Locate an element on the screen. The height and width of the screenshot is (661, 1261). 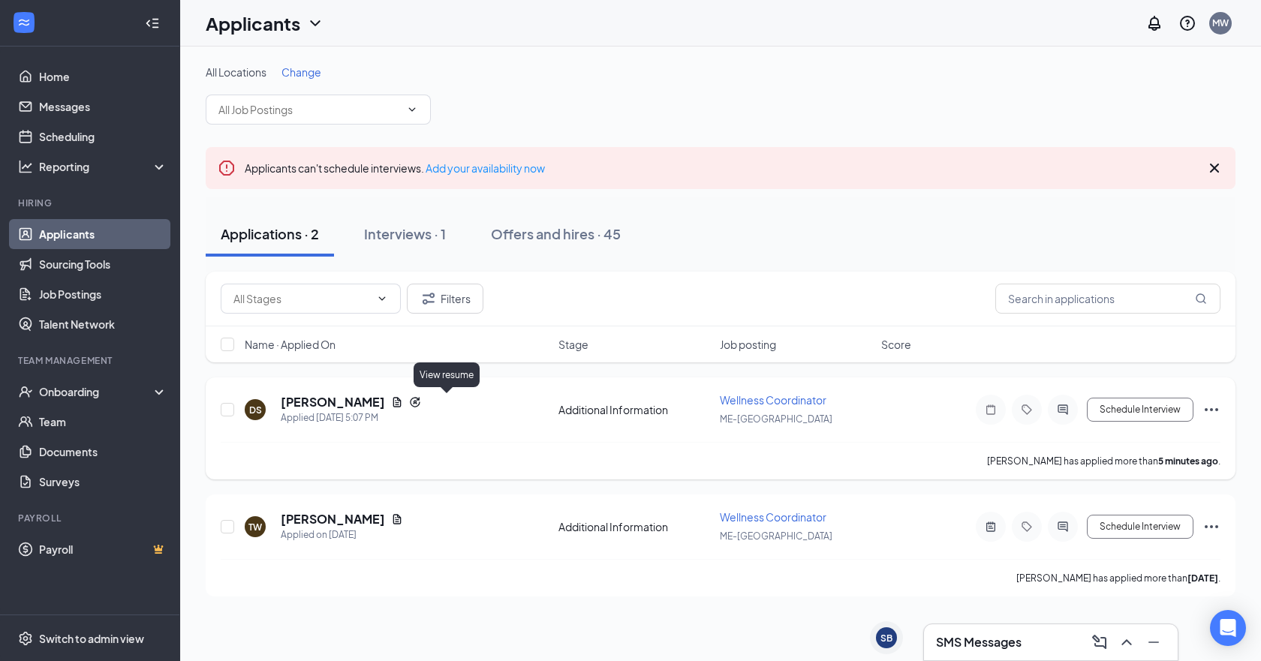
span: Change is located at coordinates (301, 72).